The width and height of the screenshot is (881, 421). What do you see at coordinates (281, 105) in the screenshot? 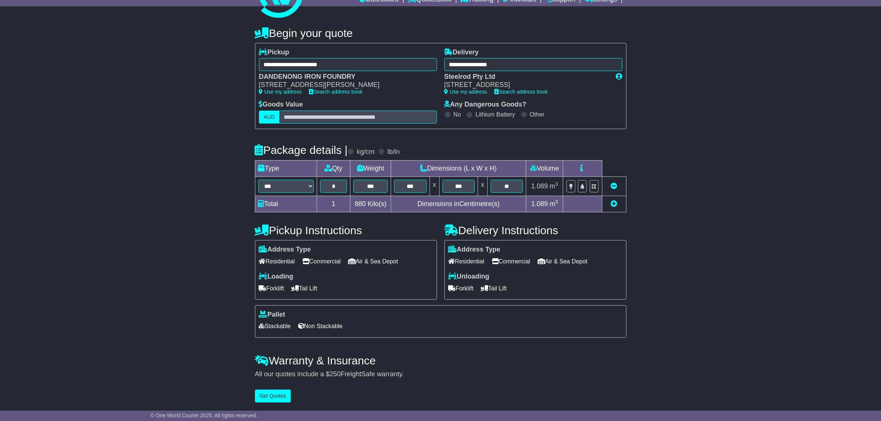
I see `label: Goods Value` at bounding box center [281, 105].